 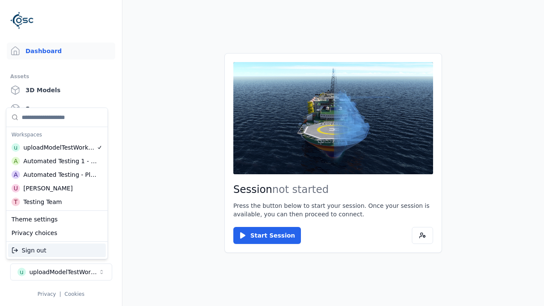 I want to click on div: u, so click(x=16, y=148).